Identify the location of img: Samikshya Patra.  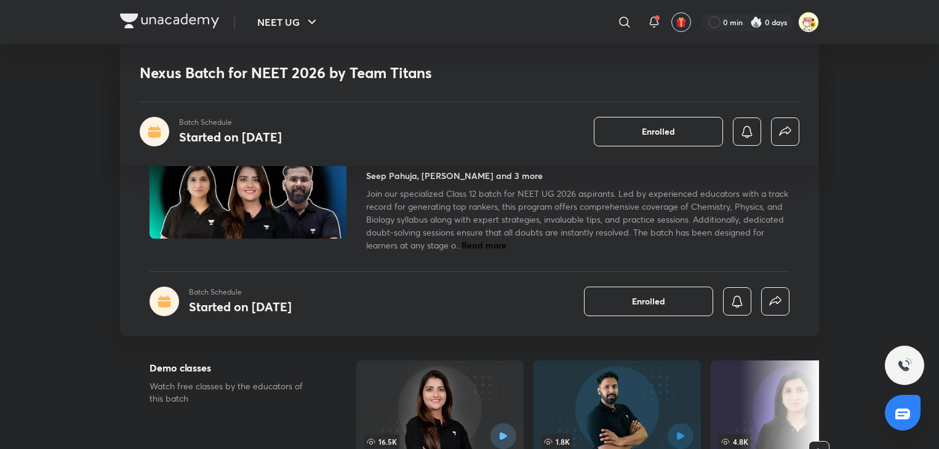
(808, 22).